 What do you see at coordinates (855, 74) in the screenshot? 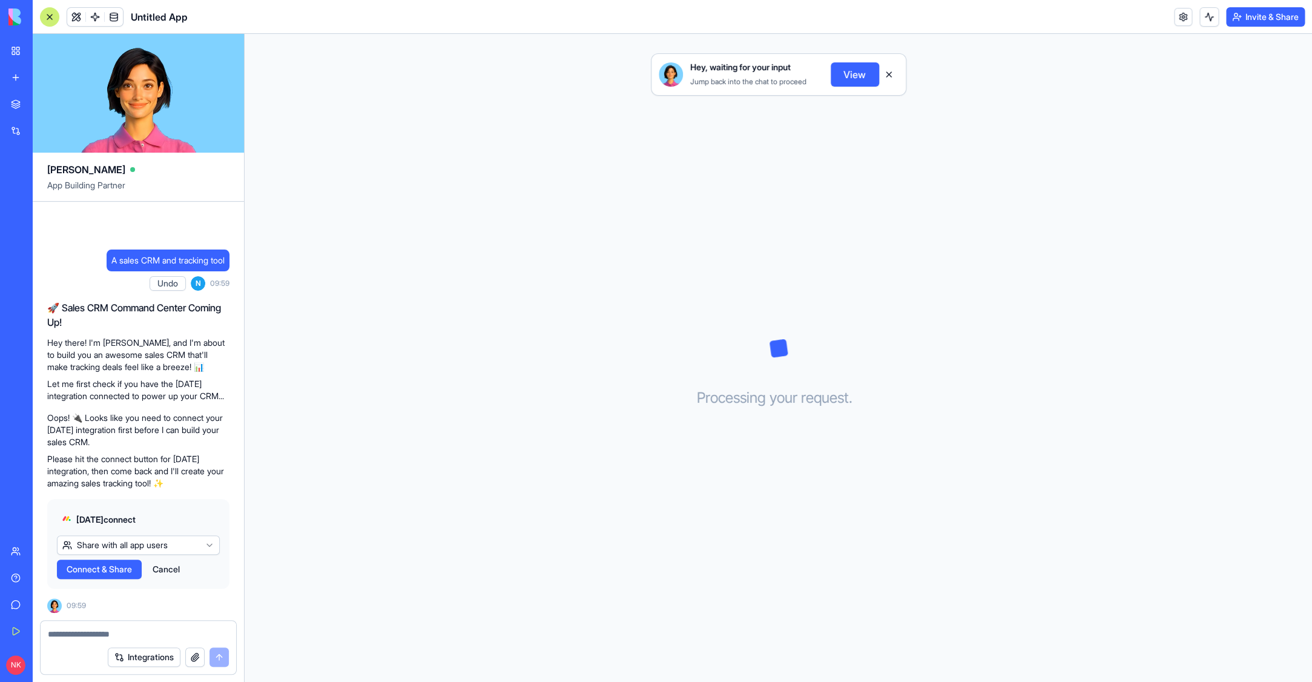
I see `button: View` at bounding box center [855, 74].